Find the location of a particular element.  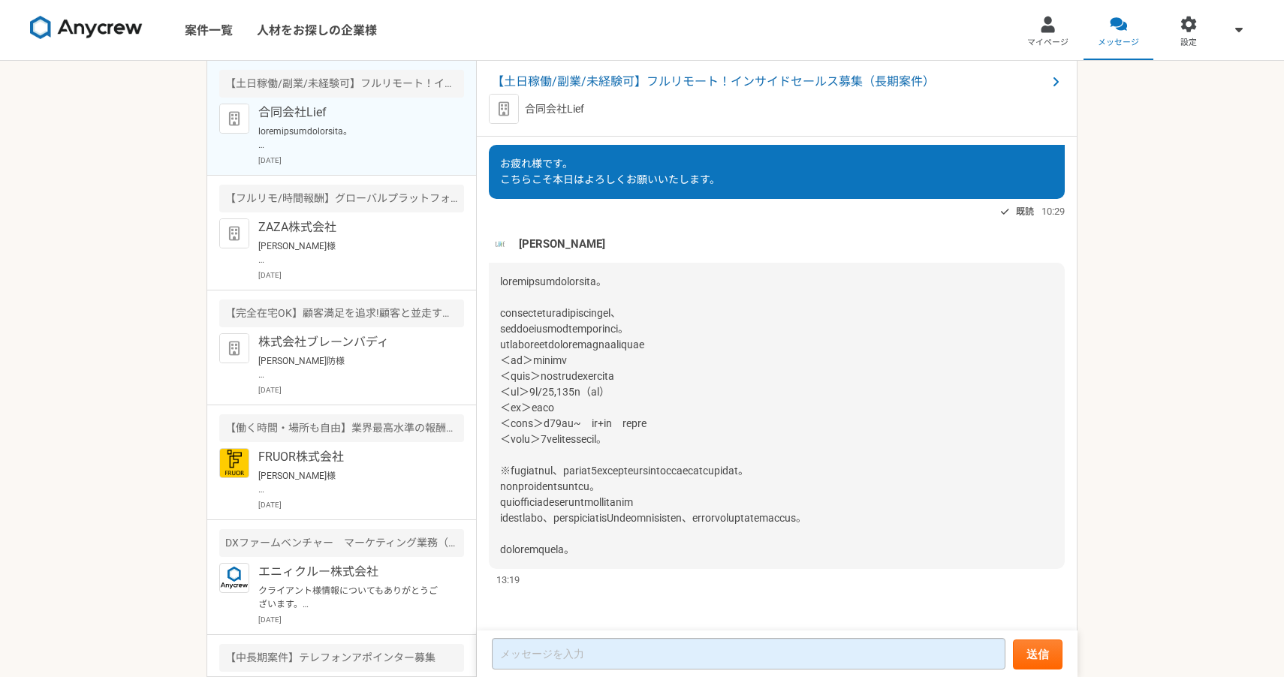

span: 【土日稼働/副業/未経験可】フルリモート！インサイドセールス募集（長期案件） is located at coordinates (769, 82).